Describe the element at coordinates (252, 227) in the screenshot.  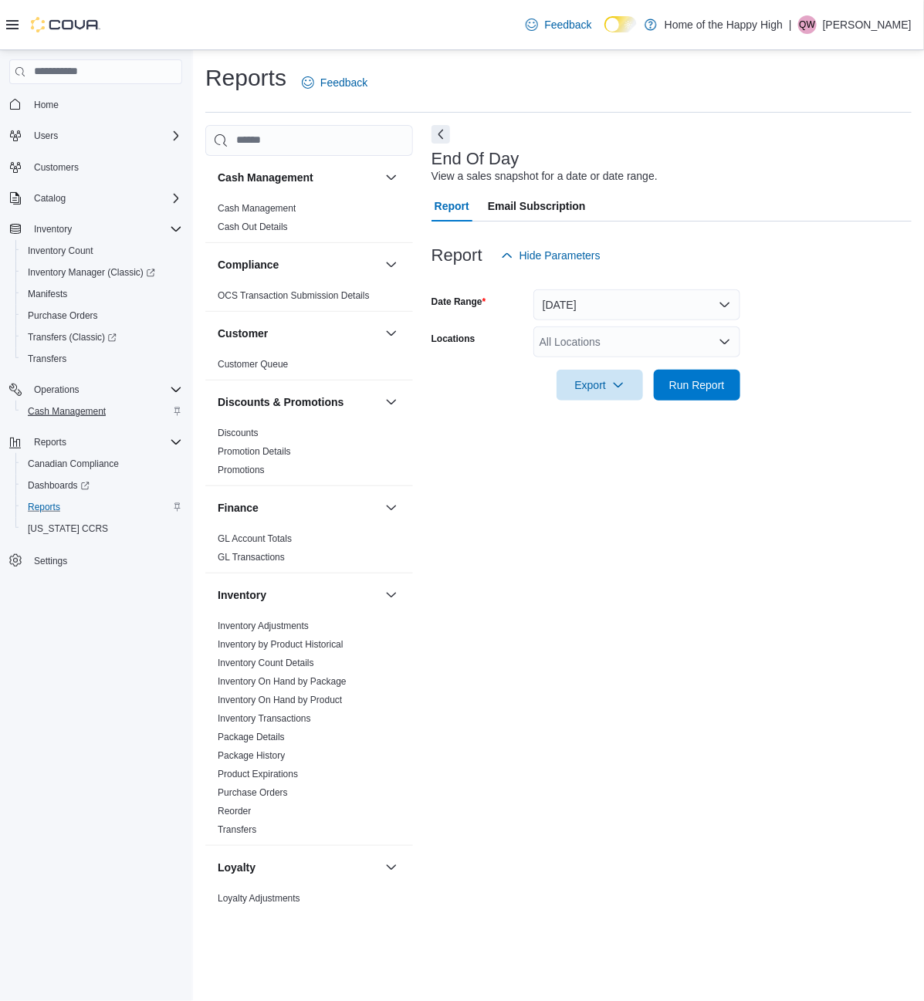
I see `span: Cash Out Details` at that location.